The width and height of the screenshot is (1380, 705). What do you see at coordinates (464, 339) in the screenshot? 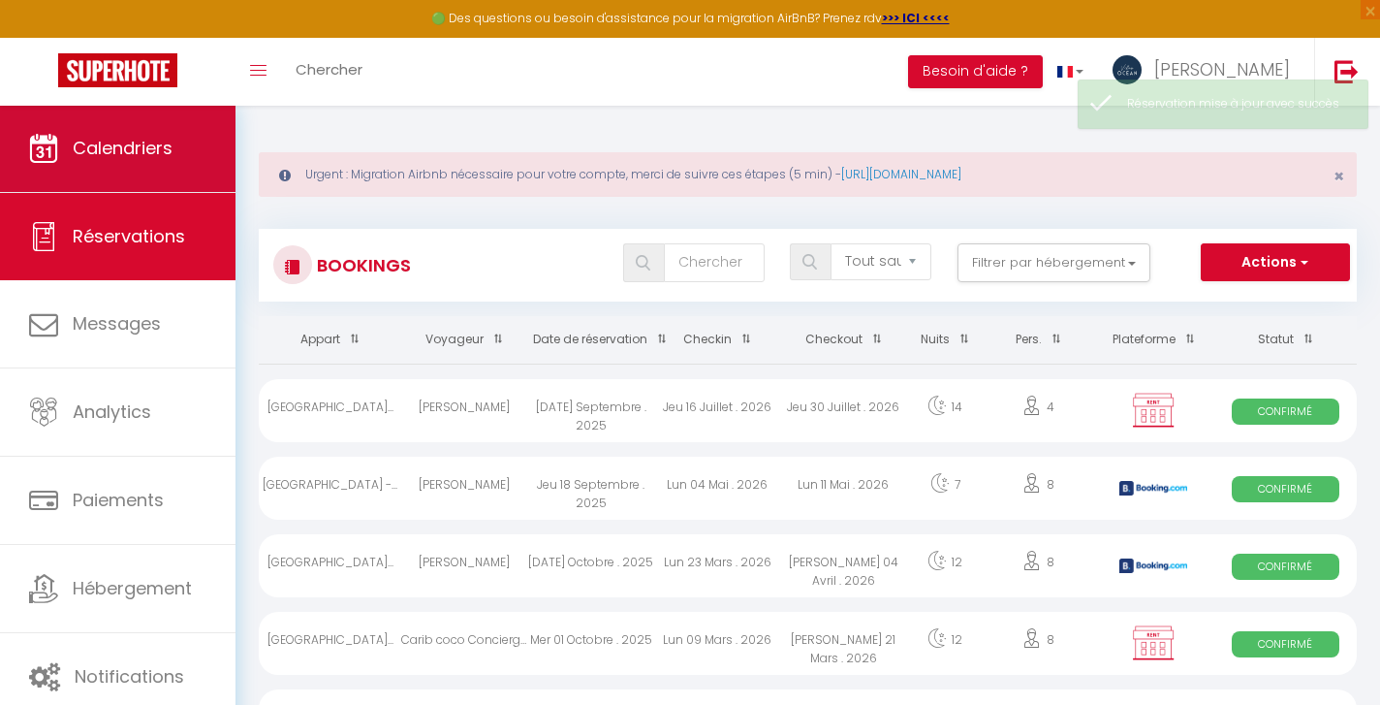
I see `th: Sort by guest` at bounding box center [464, 339].